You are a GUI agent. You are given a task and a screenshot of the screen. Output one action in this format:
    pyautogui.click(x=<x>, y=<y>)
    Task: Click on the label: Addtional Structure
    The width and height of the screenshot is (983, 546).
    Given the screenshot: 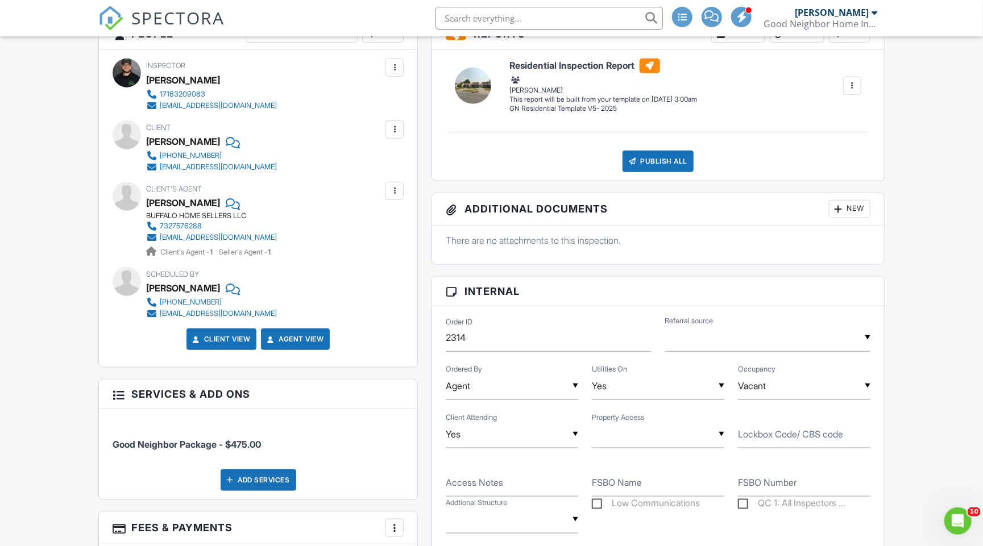 What is the action you would take?
    pyautogui.click(x=476, y=503)
    